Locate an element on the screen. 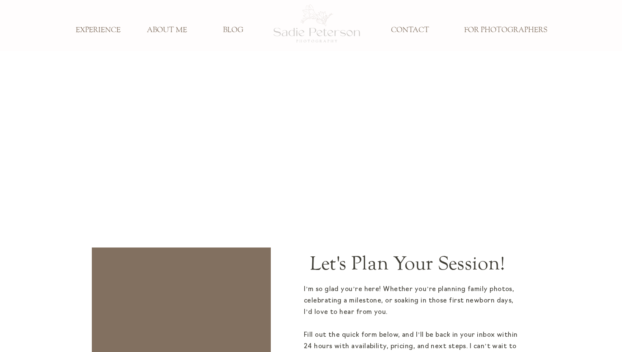 The image size is (622, 352). a: FOR PHOTOGRAPHERS is located at coordinates (505, 30).